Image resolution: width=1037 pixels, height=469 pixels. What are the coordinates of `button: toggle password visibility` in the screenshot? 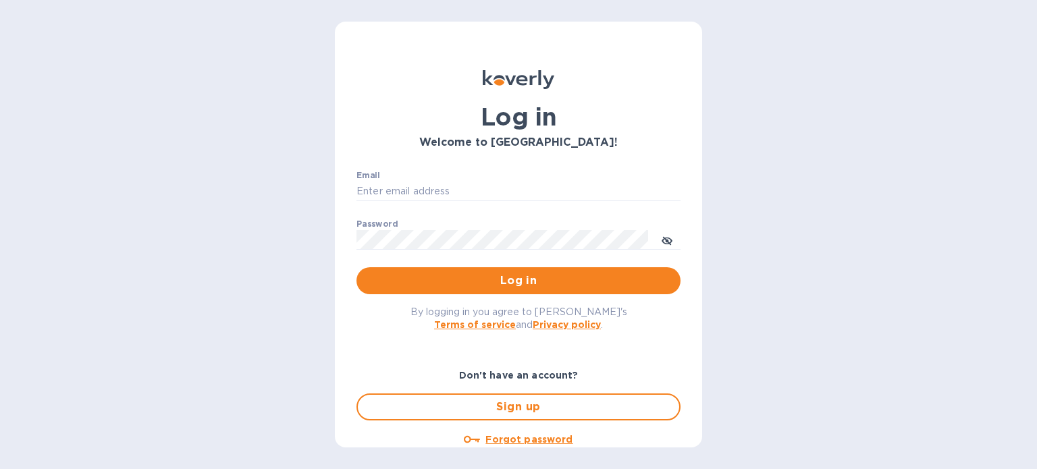 It's located at (667, 240).